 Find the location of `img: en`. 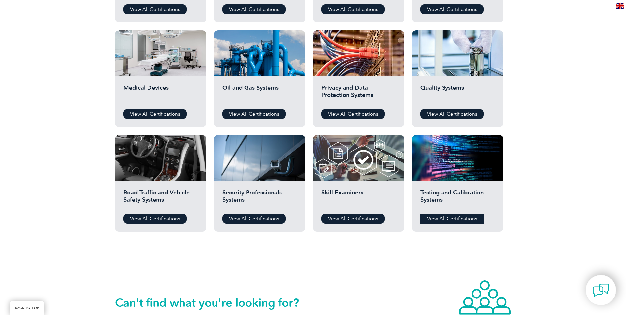

img: en is located at coordinates (620, 6).